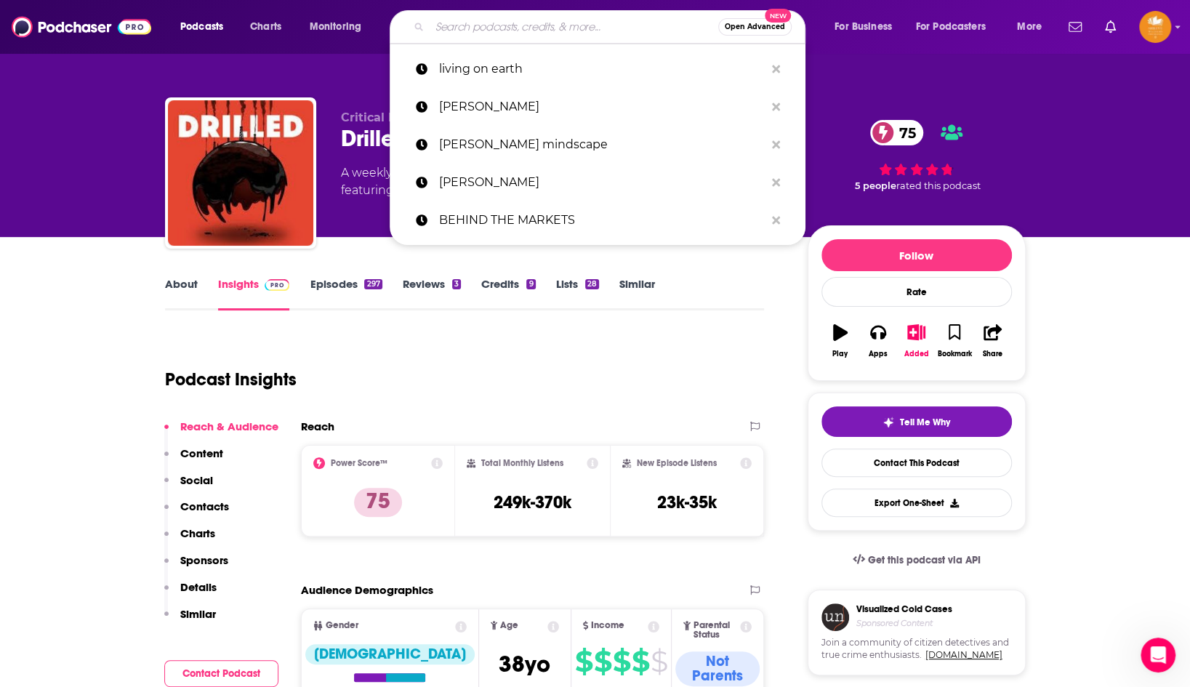 The image size is (1190, 687). Describe the element at coordinates (602, 220) in the screenshot. I see `p: BEHIND THE MARKETS` at that location.